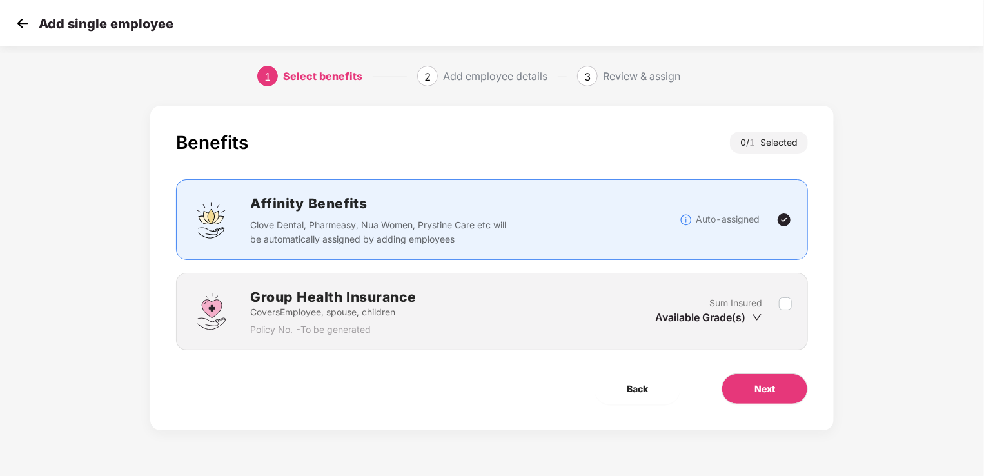 The image size is (984, 476). I want to click on div: 0 / Selected, so click(768, 142).